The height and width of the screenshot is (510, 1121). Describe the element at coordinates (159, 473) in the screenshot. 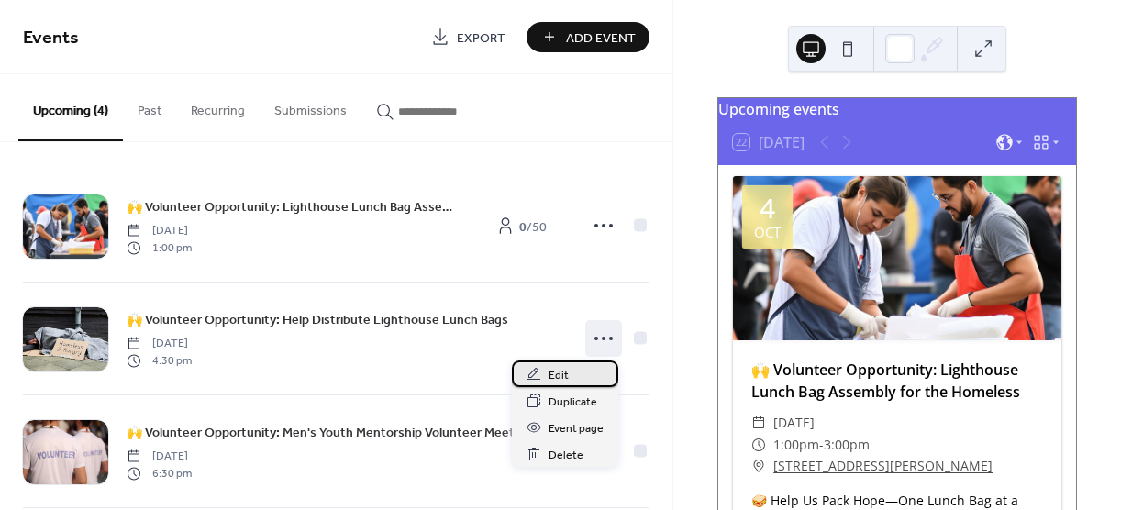

I see `span: 6:30 pm` at that location.